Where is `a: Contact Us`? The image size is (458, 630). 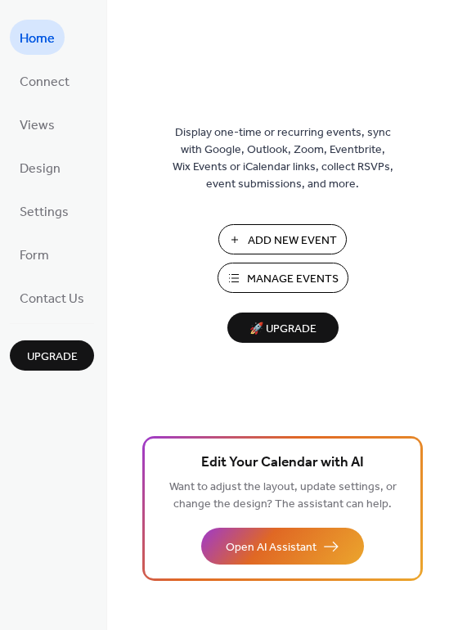 a: Contact Us is located at coordinates (52, 297).